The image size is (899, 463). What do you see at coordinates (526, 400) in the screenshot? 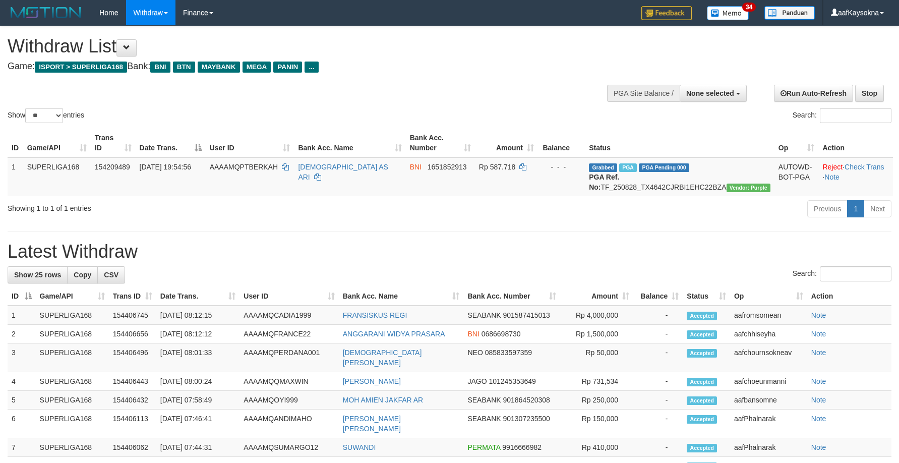
I see `span: Copy 901864520308 to clipboard` at bounding box center [526, 400].